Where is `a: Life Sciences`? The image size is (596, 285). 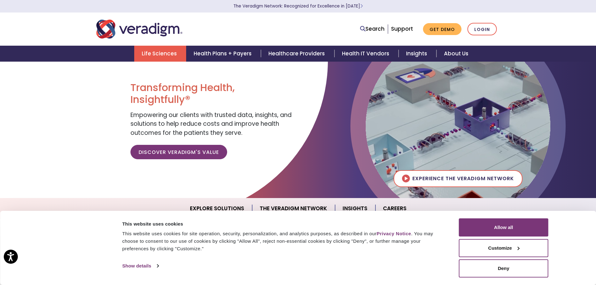 a: Life Sciences is located at coordinates (160, 53).